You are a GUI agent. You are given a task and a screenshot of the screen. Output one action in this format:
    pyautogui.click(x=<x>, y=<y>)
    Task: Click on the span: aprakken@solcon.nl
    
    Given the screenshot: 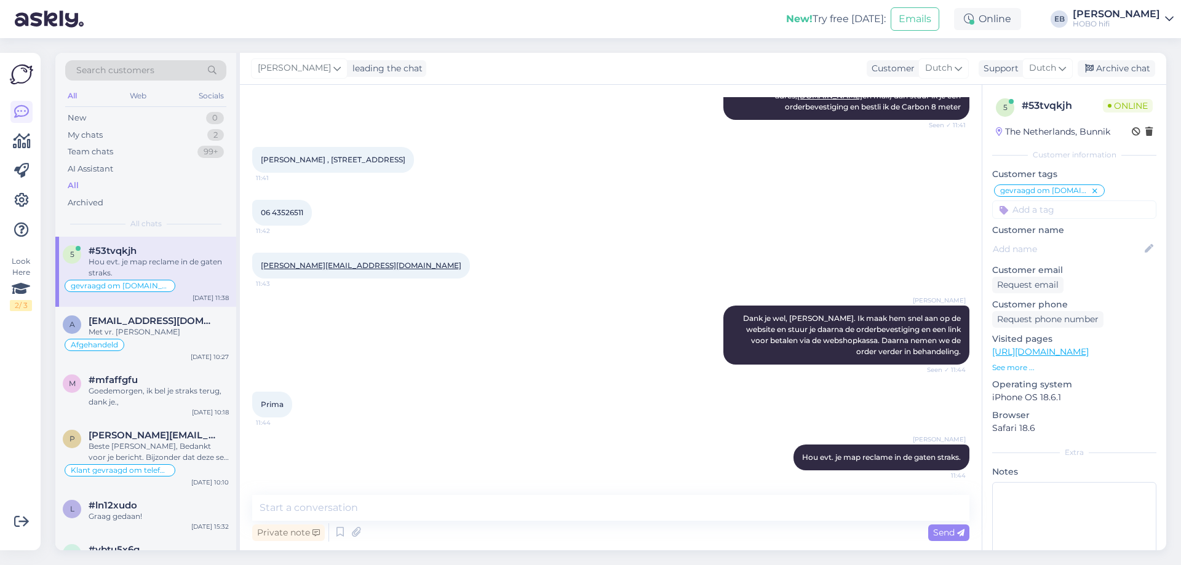 What is the action you would take?
    pyautogui.click(x=153, y=321)
    